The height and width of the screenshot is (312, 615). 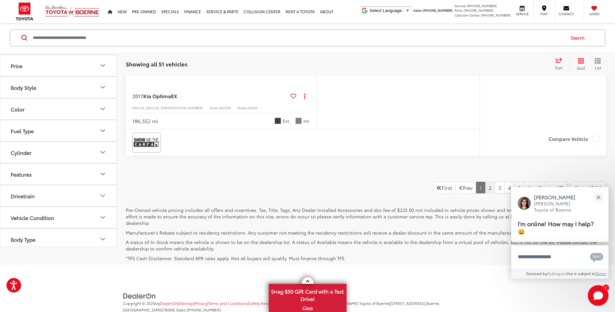 What do you see at coordinates (298, 38) in the screenshot?
I see `form: Search by Make, Model, or Keyword` at bounding box center [298, 38].